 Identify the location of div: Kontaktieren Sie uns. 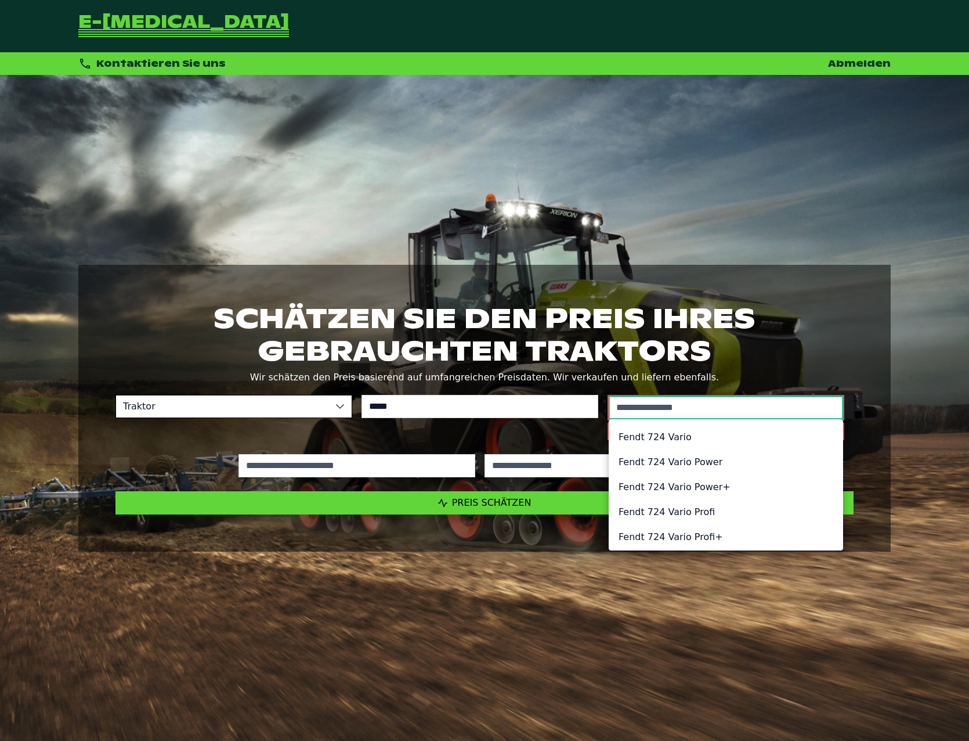
(152, 63).